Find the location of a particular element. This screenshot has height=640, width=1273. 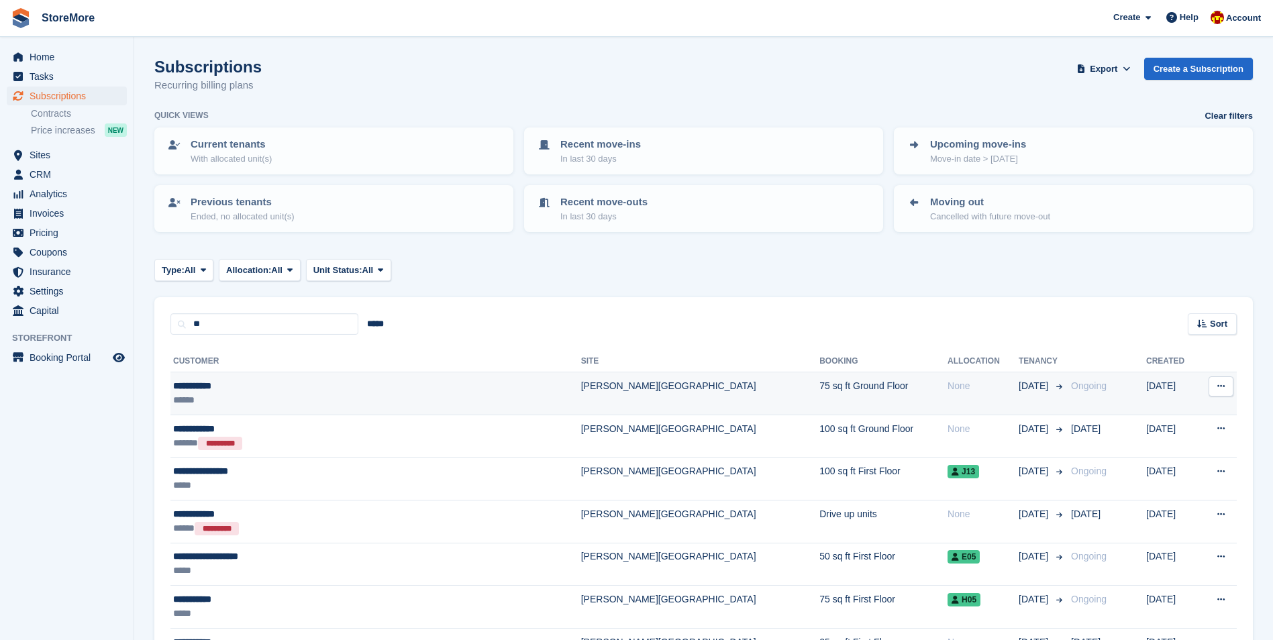

span: Help is located at coordinates (1189, 17).